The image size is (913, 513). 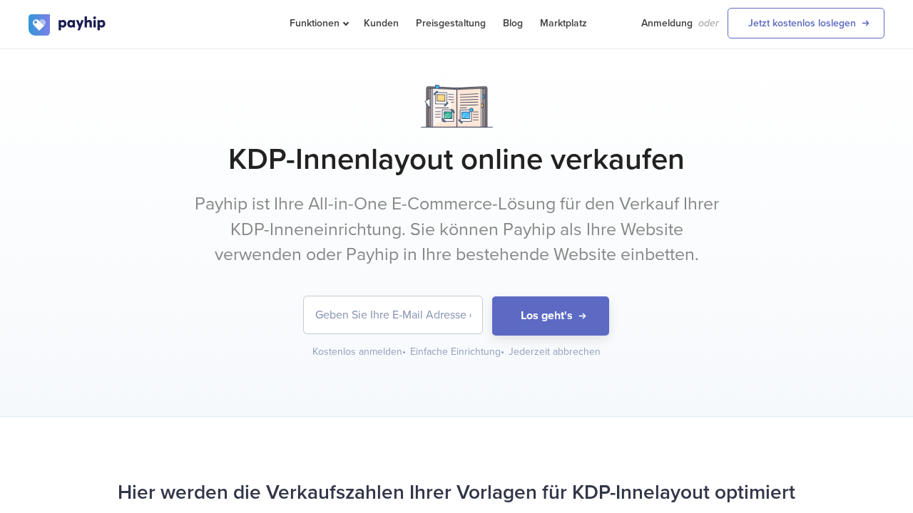 I want to click on div: Einfache Einrichtung, so click(x=458, y=352).